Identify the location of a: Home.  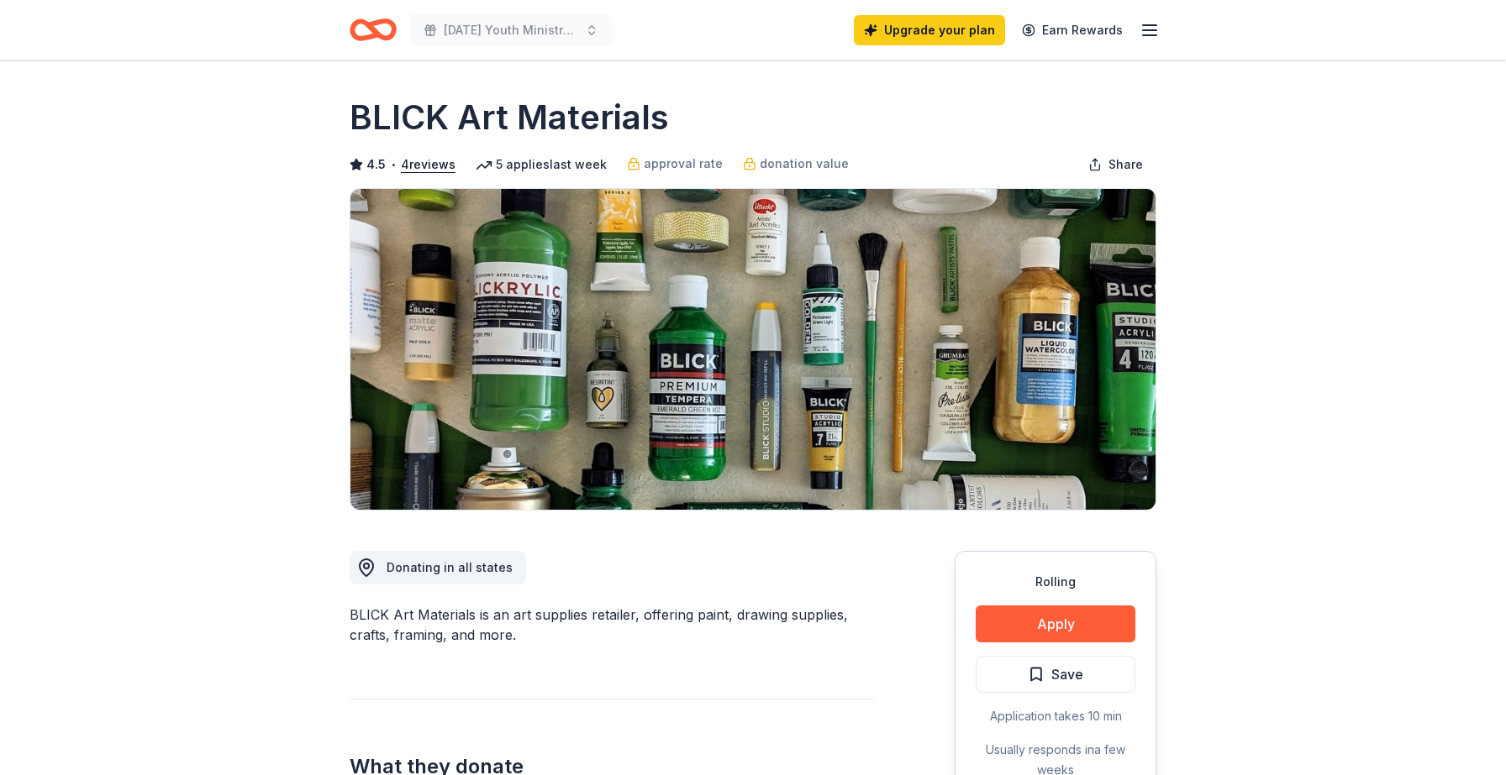
(373, 29).